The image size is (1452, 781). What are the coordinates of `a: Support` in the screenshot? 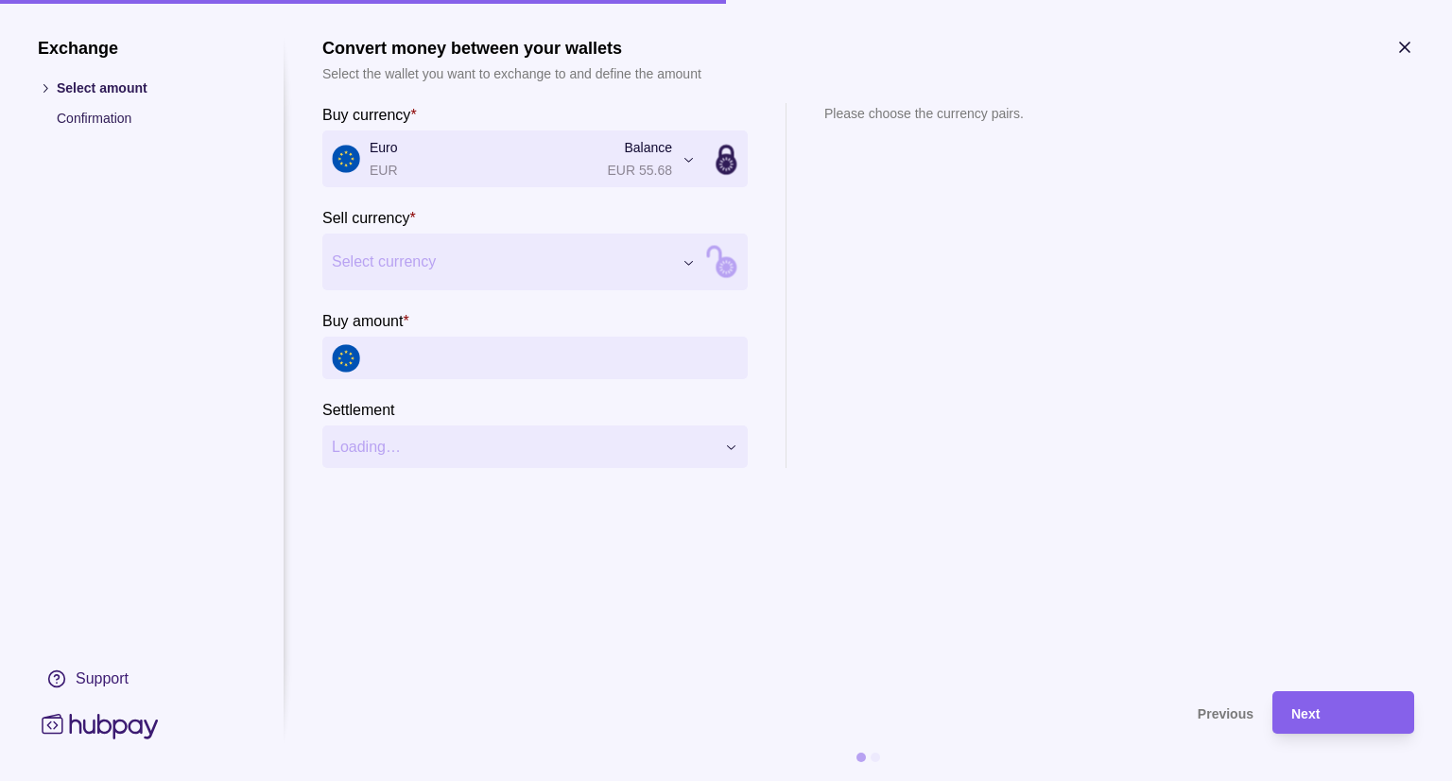 It's located at (142, 679).